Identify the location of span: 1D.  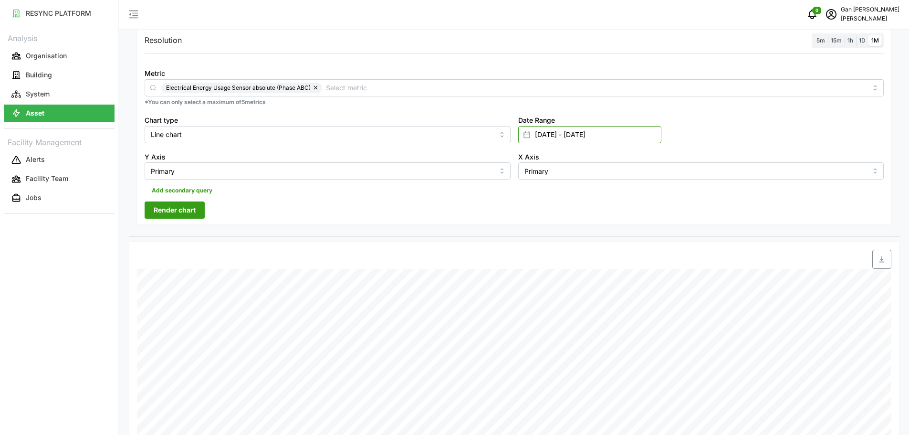
(863, 40).